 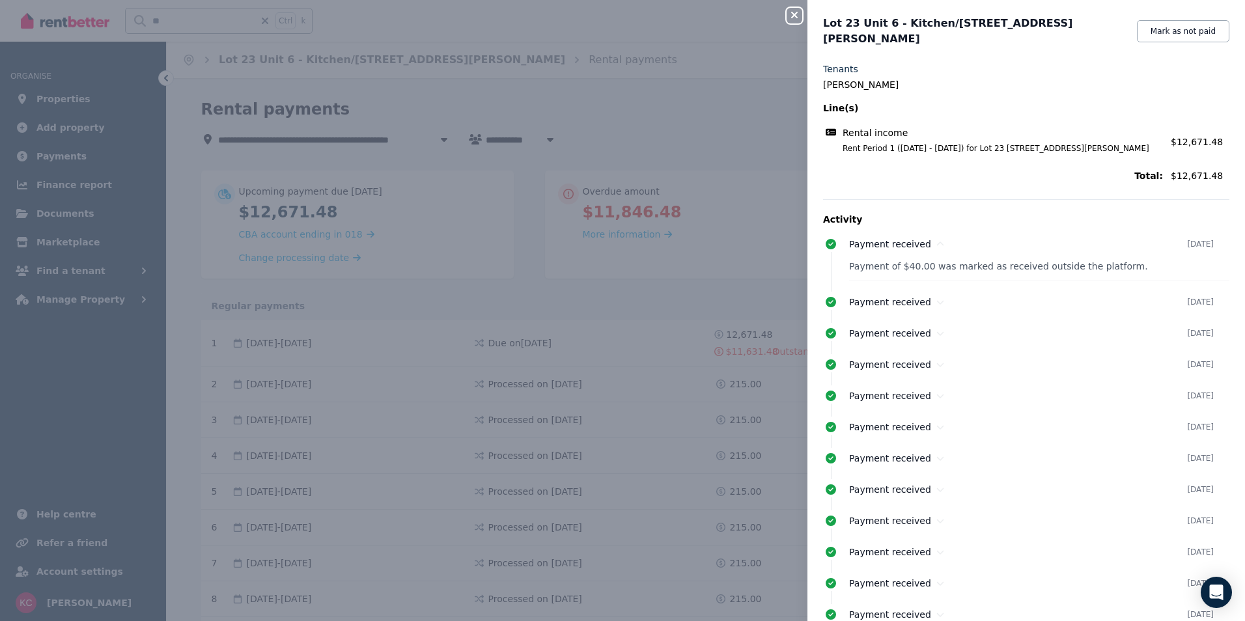 I want to click on span: Rental income, so click(x=875, y=133).